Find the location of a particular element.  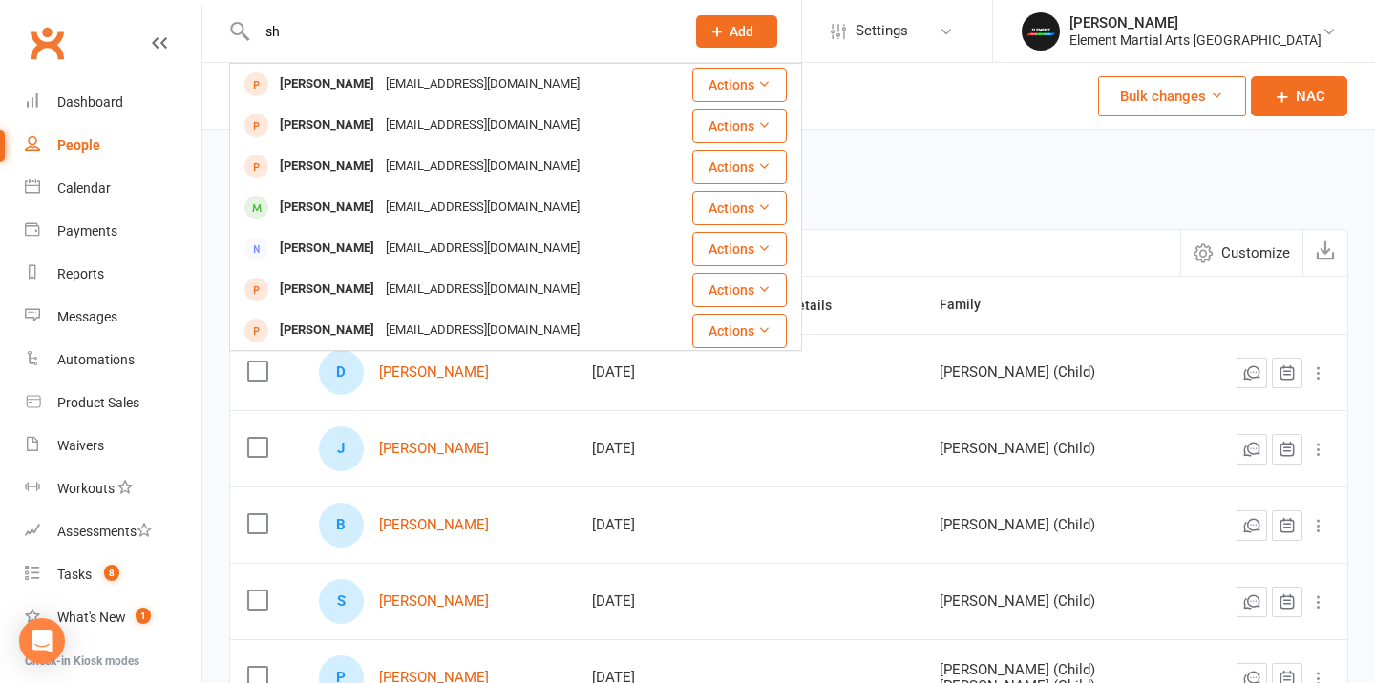

span: Add is located at coordinates (741, 32).